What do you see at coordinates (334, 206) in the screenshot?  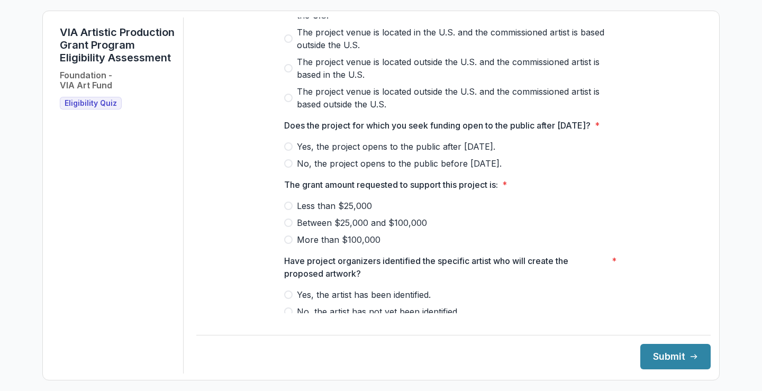 I see `span: Less than $25,000` at bounding box center [334, 206].